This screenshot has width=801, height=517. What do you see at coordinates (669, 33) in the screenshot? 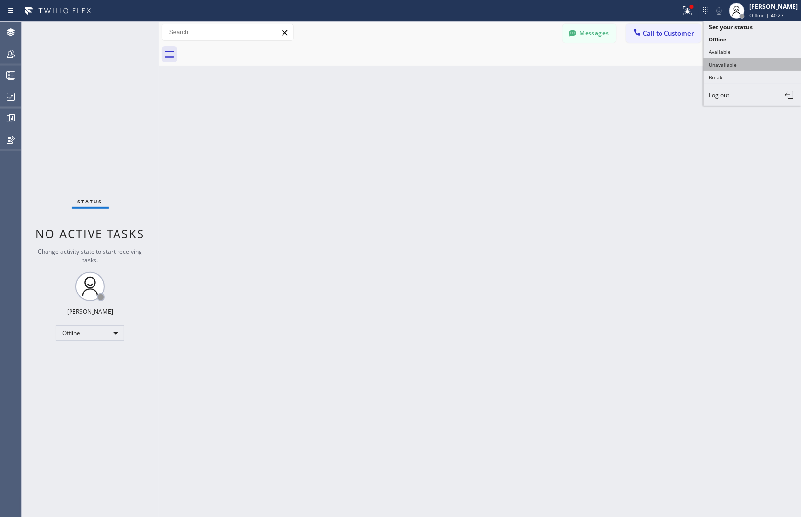
I see `span: Call to Customer` at bounding box center [669, 33].